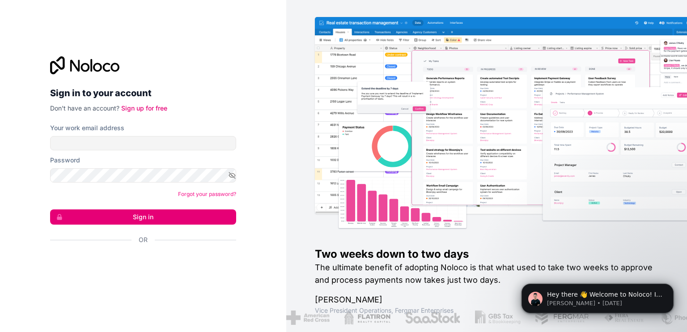  Describe the element at coordinates (65, 160) in the screenshot. I see `label: Password` at that location.